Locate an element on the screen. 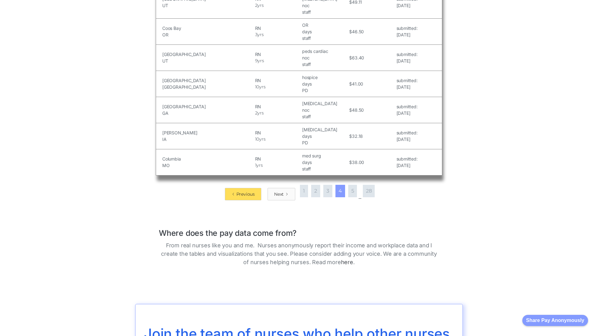 The height and width of the screenshot is (336, 598). a: 1 is located at coordinates (304, 191).